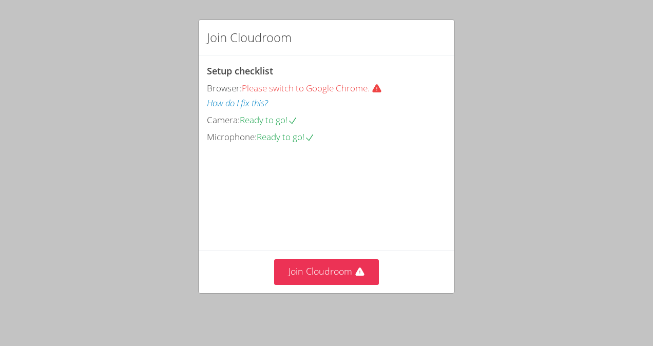  What do you see at coordinates (232, 137) in the screenshot?
I see `span: Microphone:` at bounding box center [232, 137].